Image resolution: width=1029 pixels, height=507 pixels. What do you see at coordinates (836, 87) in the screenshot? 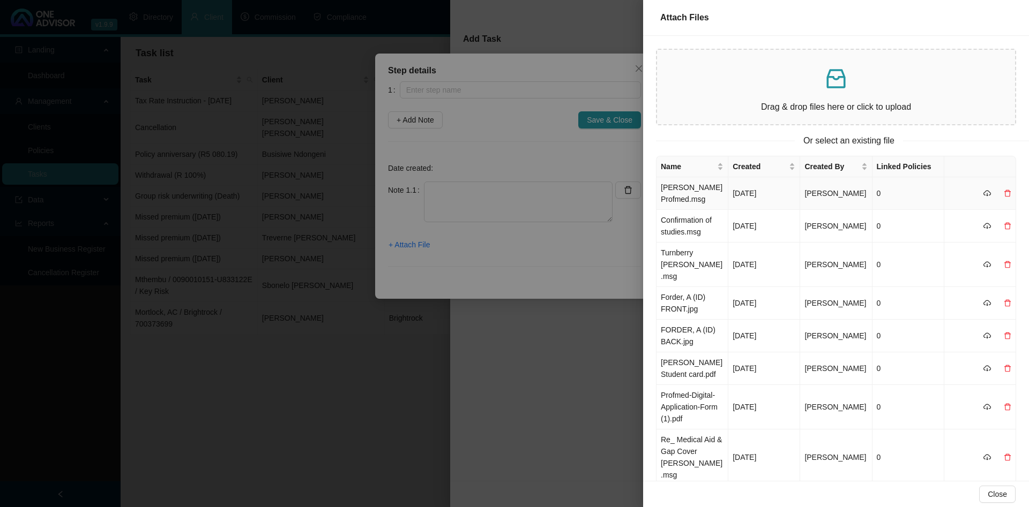
I see `span: inboxDrag & drop files here or click to upload` at bounding box center [836, 87].